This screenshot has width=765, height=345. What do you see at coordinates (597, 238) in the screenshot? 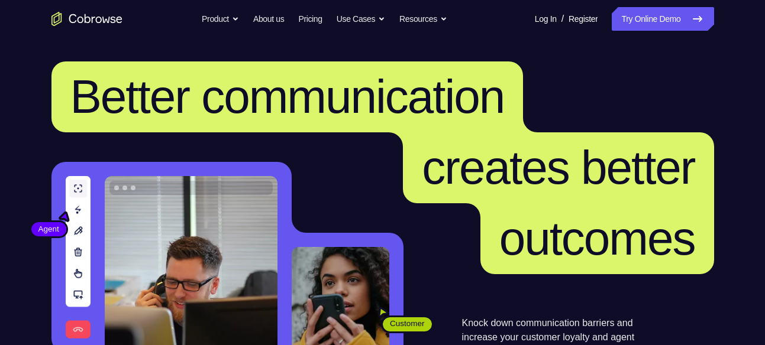
I see `span: outcomes` at bounding box center [597, 238].